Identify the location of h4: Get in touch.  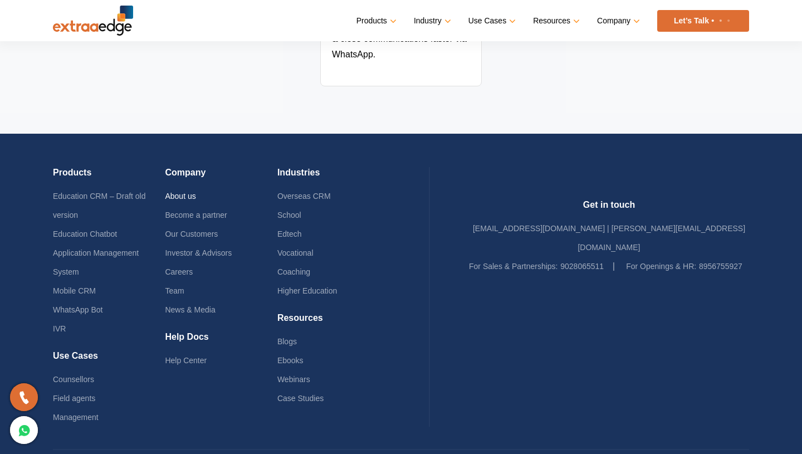
(609, 209).